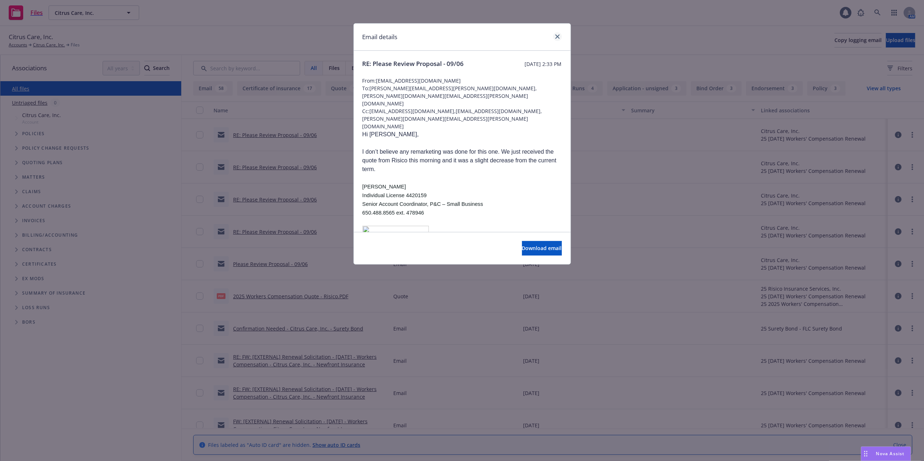 The height and width of the screenshot is (461, 924). What do you see at coordinates (558, 37) in the screenshot?
I see `a: close` at bounding box center [558, 37].